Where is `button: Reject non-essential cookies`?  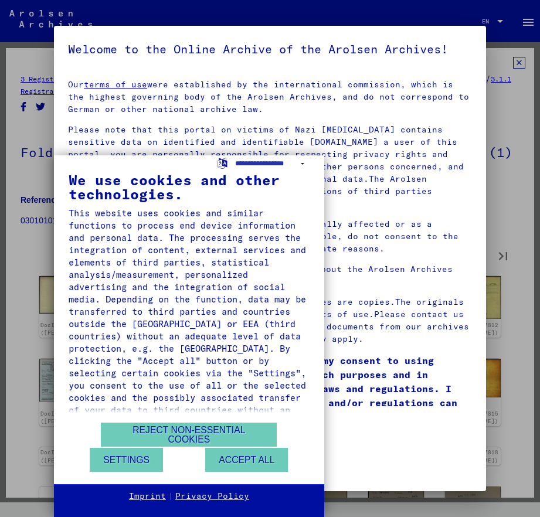
button: Reject non-essential cookies is located at coordinates (189, 435).